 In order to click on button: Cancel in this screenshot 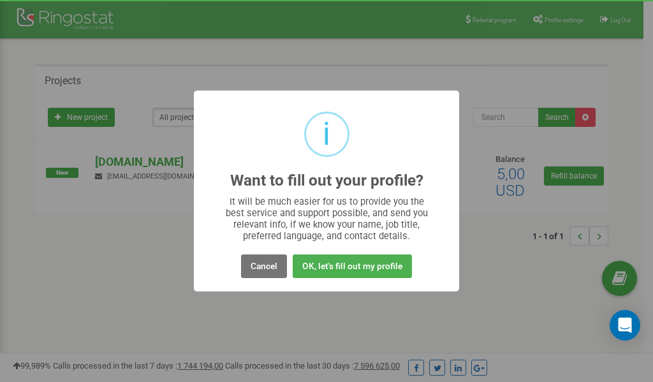, I will do `click(264, 266)`.